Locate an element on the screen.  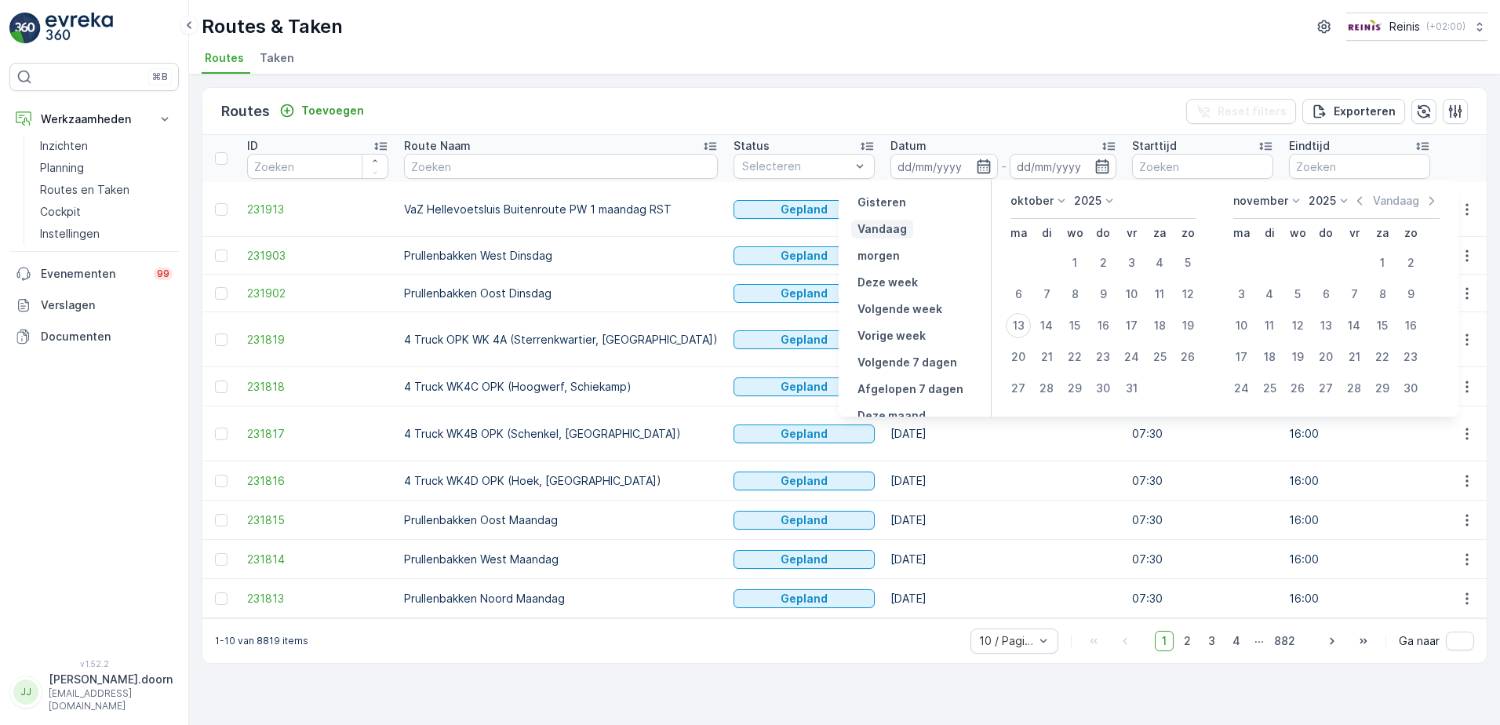
p: ( +02:00 ) is located at coordinates (1446, 27).